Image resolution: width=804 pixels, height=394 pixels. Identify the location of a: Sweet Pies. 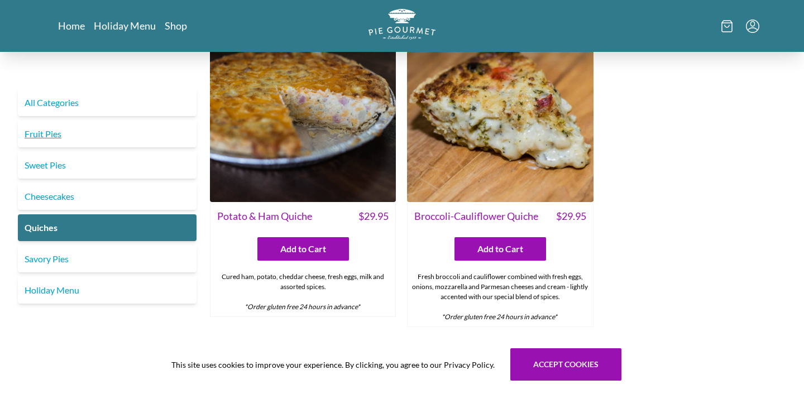
(107, 165).